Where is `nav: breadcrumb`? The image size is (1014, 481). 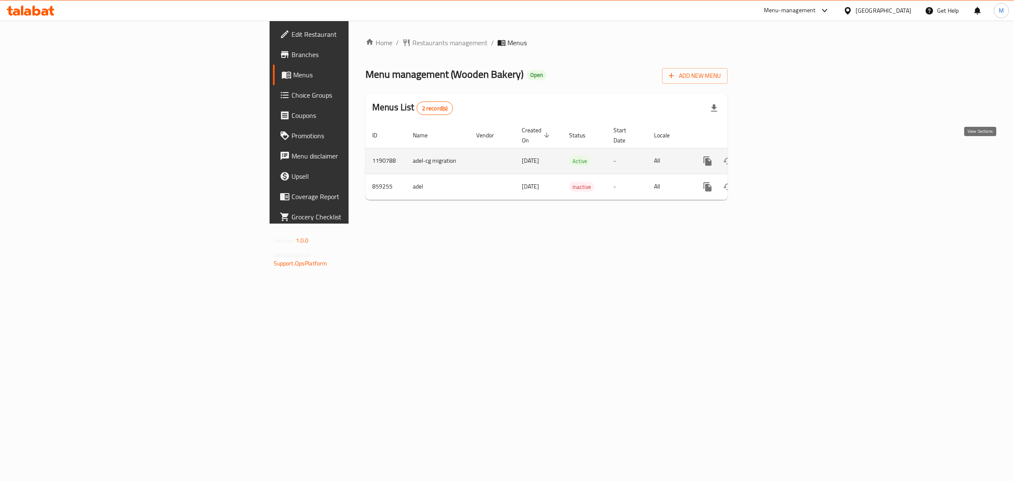 nav: breadcrumb is located at coordinates (546, 43).